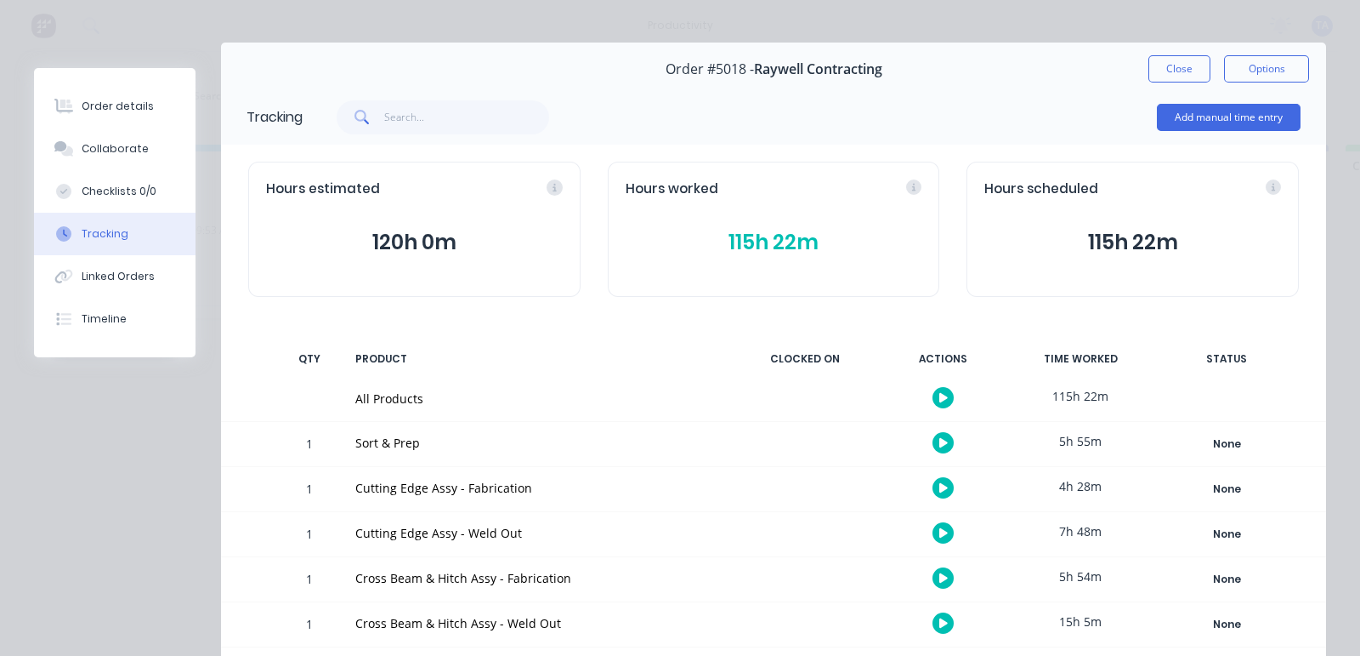 This screenshot has height=656, width=1360. What do you see at coordinates (115, 276) in the screenshot?
I see `button: Linked Orders` at bounding box center [115, 276].